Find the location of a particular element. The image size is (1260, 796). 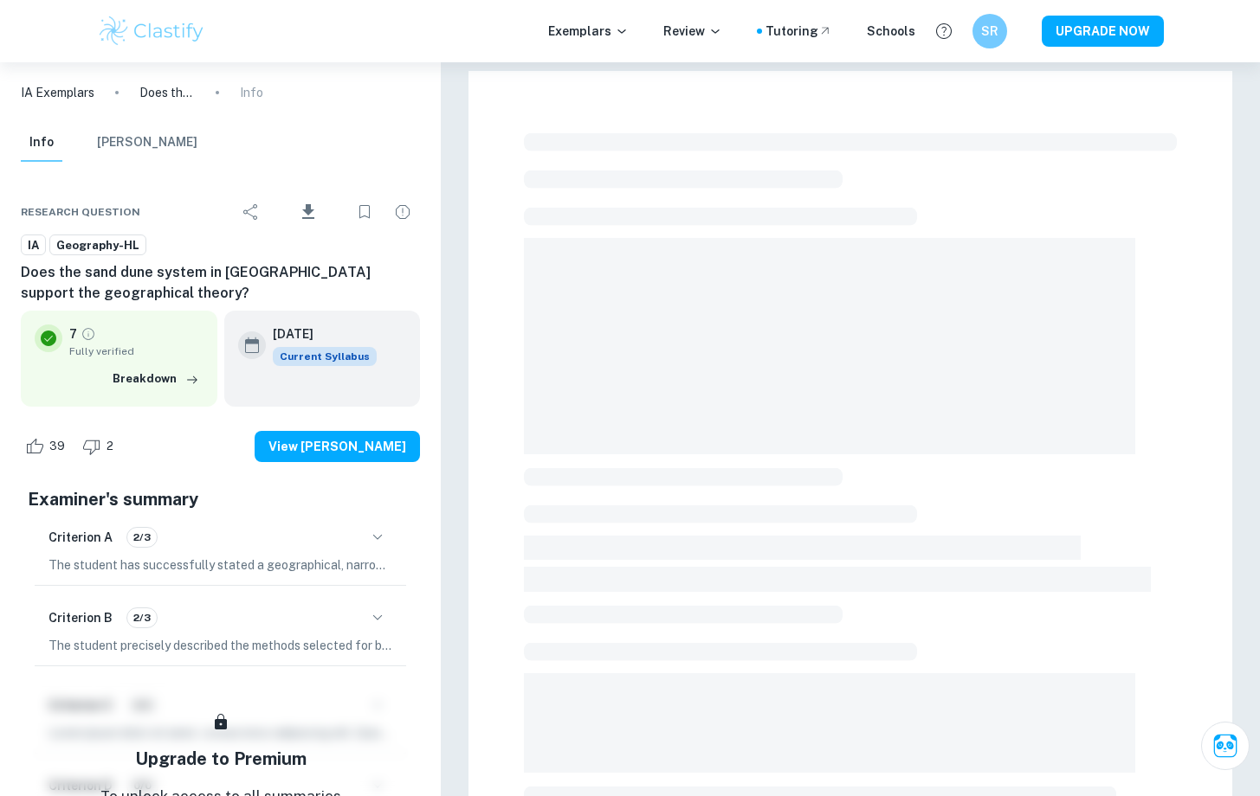

a: Geography-HL is located at coordinates (98, 245).